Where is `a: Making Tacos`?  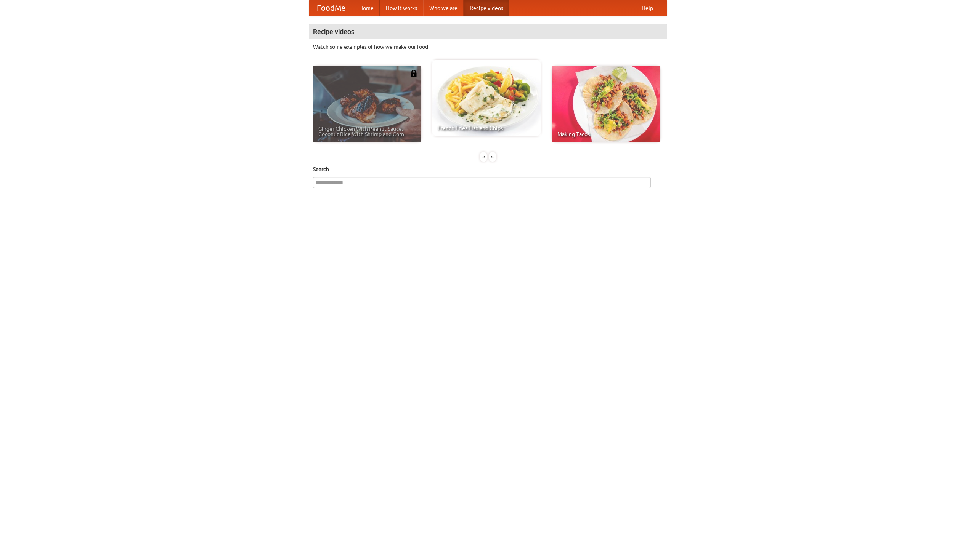
a: Making Tacos is located at coordinates (606, 104).